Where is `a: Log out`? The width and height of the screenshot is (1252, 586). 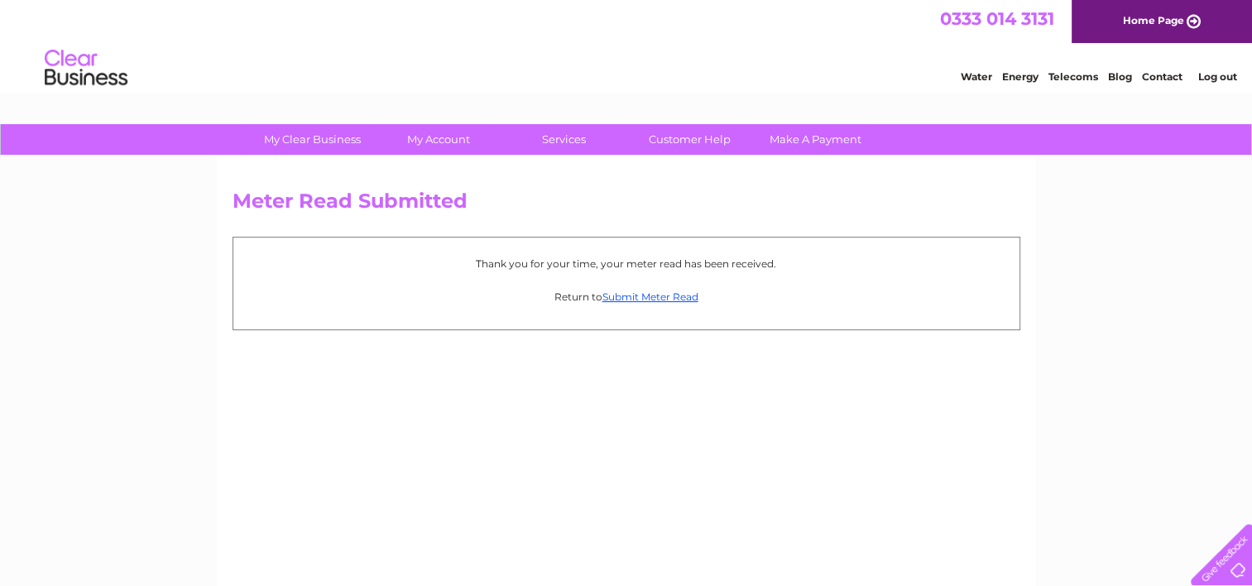 a: Log out is located at coordinates (1217, 76).